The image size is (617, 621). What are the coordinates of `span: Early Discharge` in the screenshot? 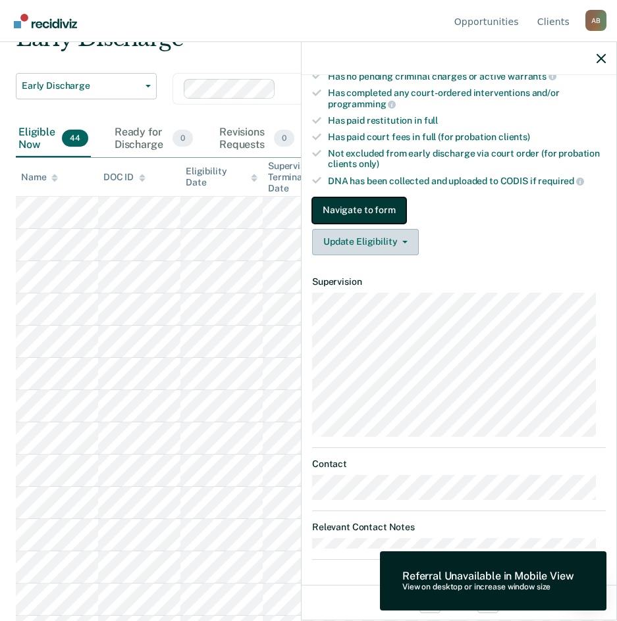 It's located at (81, 86).